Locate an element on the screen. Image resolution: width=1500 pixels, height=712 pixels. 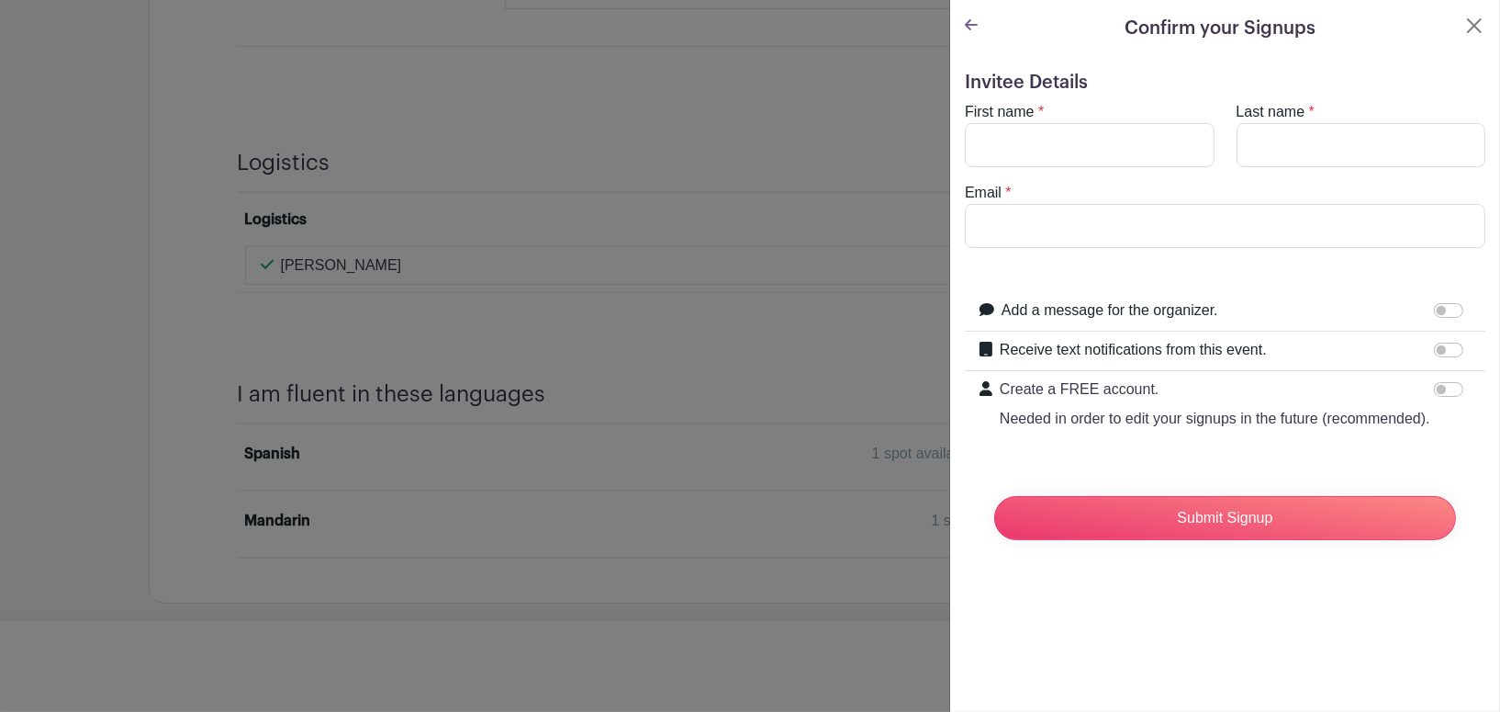
label: Add a message for the organizer. is located at coordinates (1110, 310).